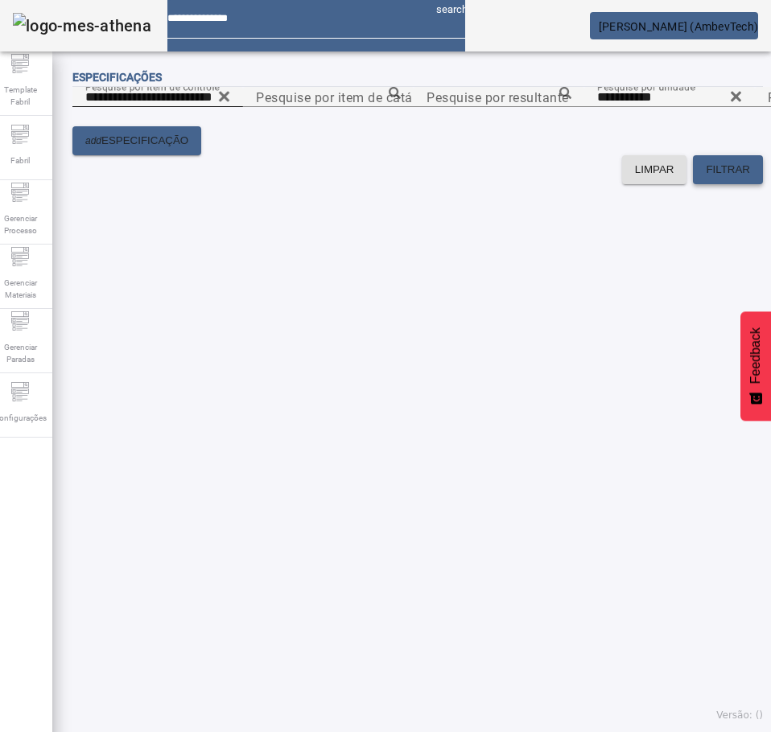 This screenshot has width=771, height=732. What do you see at coordinates (145, 141) in the screenshot?
I see `span: ESPECIFICAÇÃO` at bounding box center [145, 141].